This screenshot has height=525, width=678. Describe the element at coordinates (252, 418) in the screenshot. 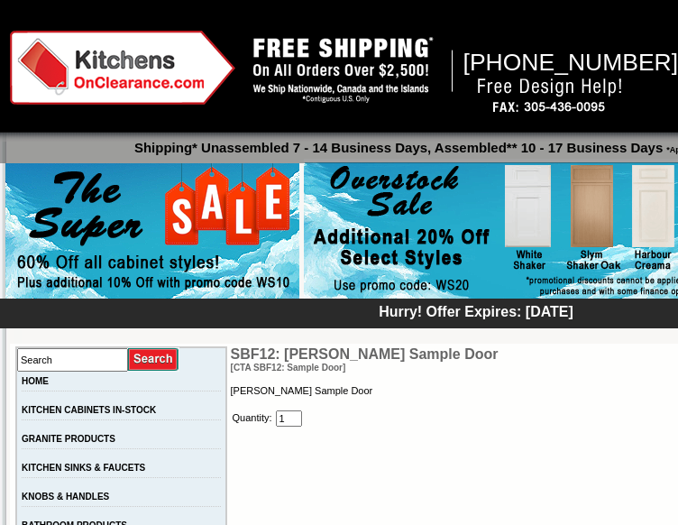

I see `td: Quantity:` at that location.